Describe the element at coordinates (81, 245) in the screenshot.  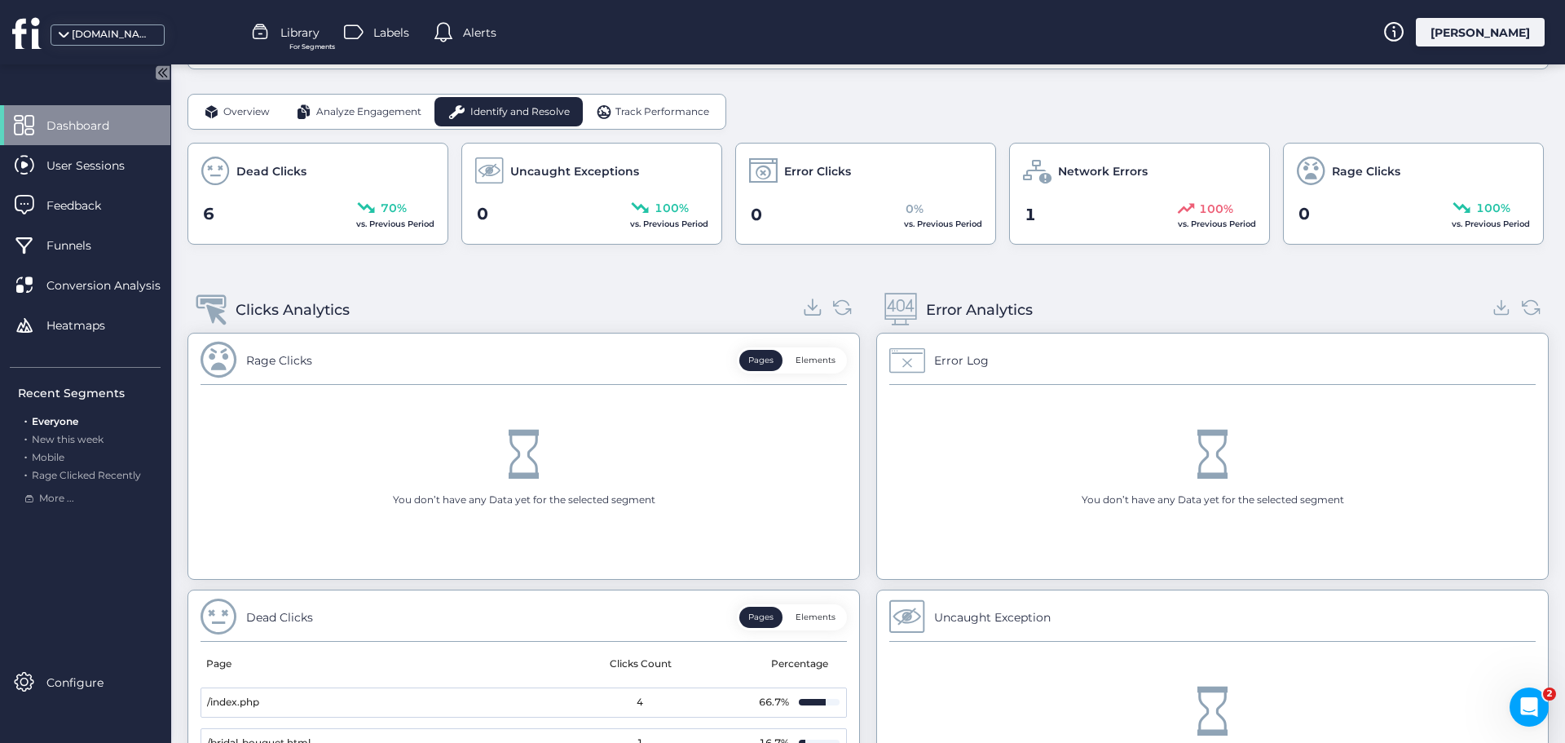
I see `span: Funnels` at that location.